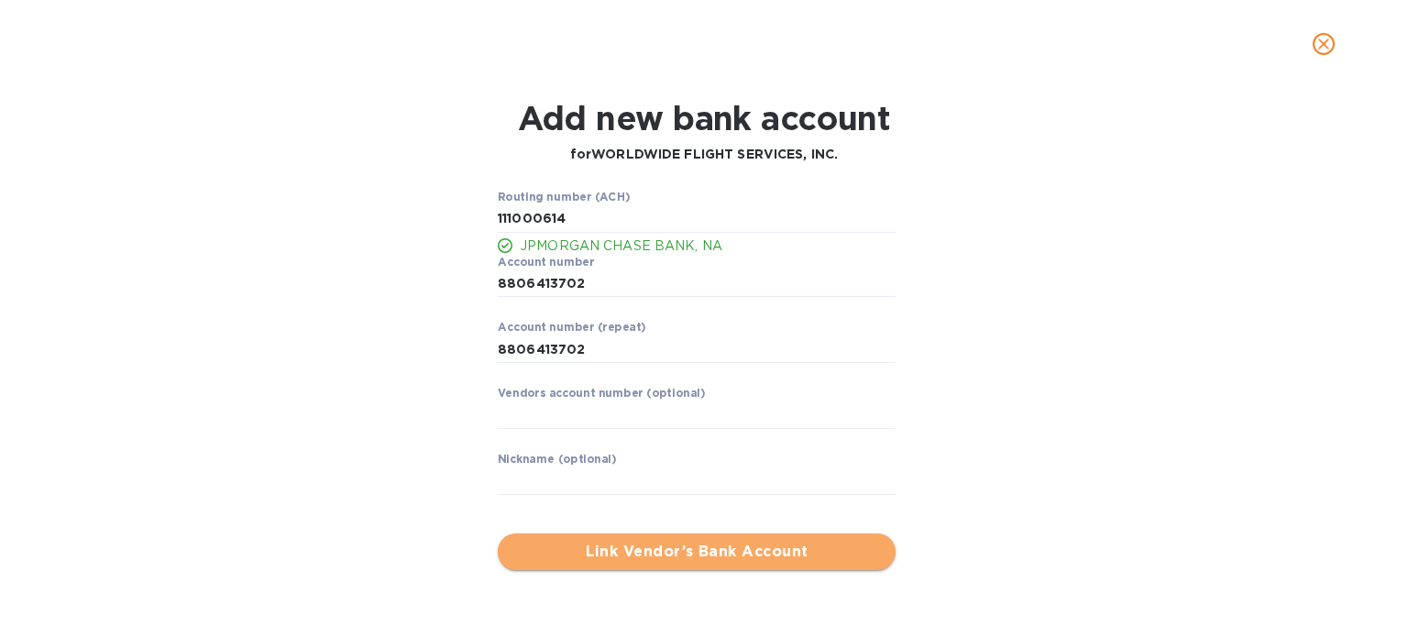  Describe the element at coordinates (697, 552) in the screenshot. I see `button: Link Vendor’s Bank Account` at that location.